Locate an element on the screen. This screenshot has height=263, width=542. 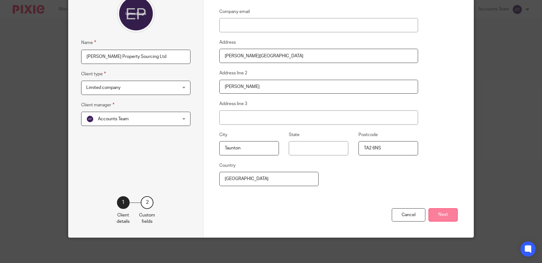
label: State is located at coordinates (294, 135).